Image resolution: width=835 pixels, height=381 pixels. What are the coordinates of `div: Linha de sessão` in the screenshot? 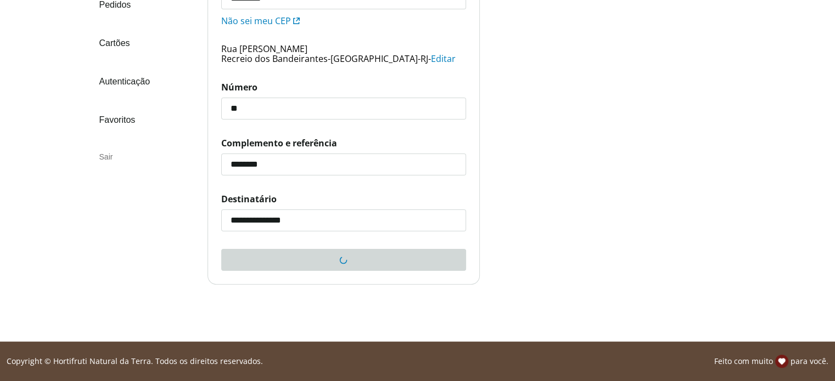 It's located at (417, 362).